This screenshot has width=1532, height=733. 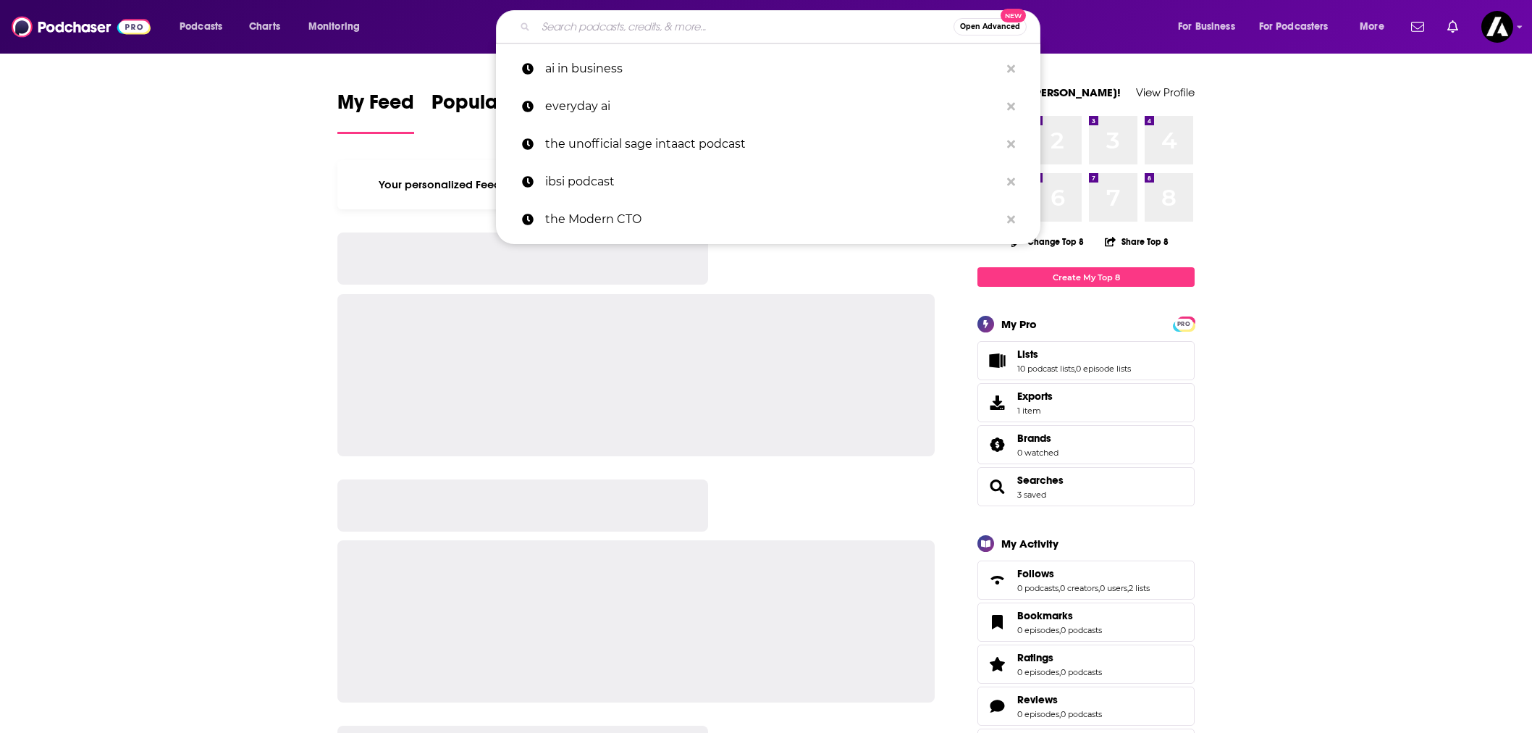 I want to click on button: Open AdvancedNew, so click(x=990, y=27).